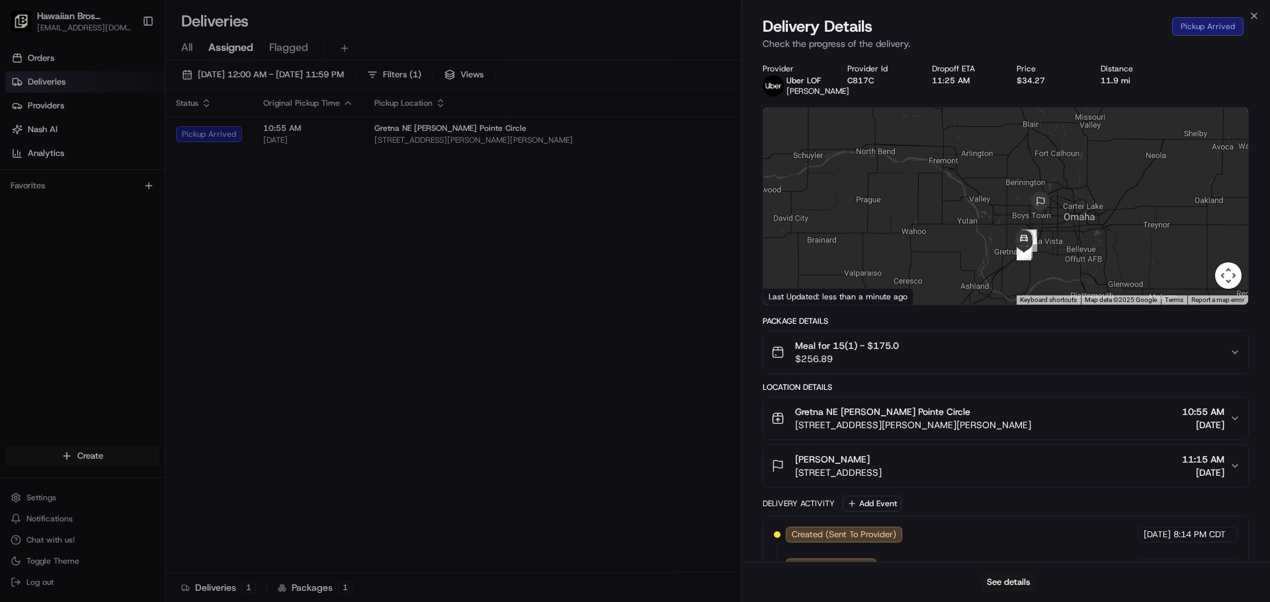 The height and width of the screenshot is (602, 1270). What do you see at coordinates (131, 133) in the screenshot?
I see `div: Start new chat` at bounding box center [131, 133].